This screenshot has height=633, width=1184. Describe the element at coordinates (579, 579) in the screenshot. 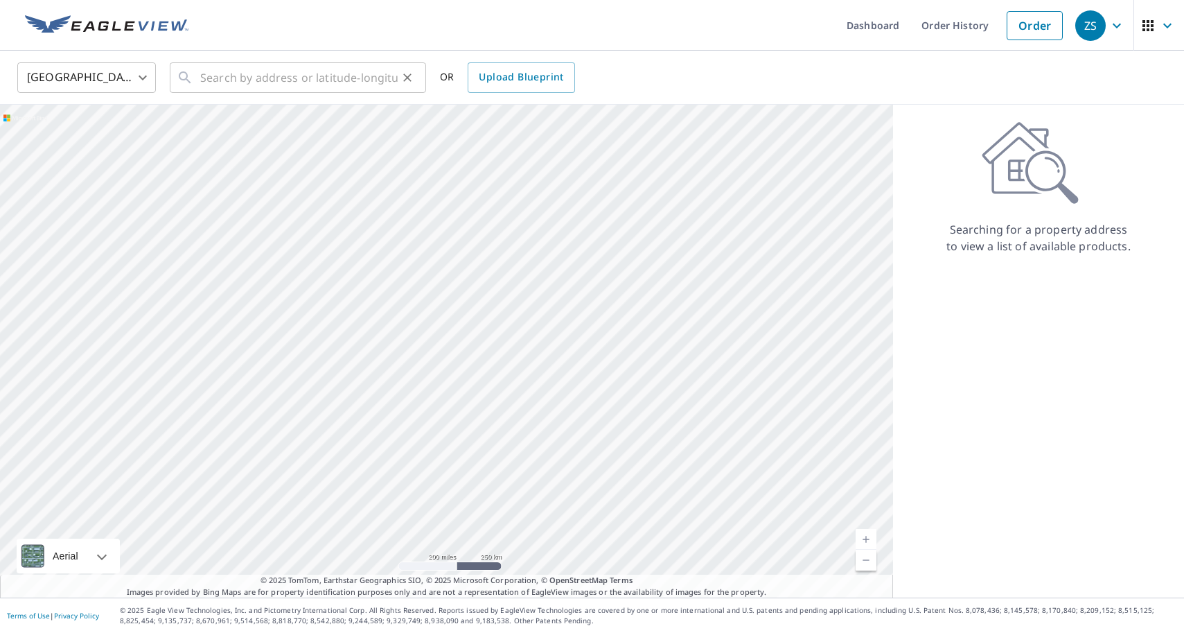

I see `a: OpenStreetMap` at that location.